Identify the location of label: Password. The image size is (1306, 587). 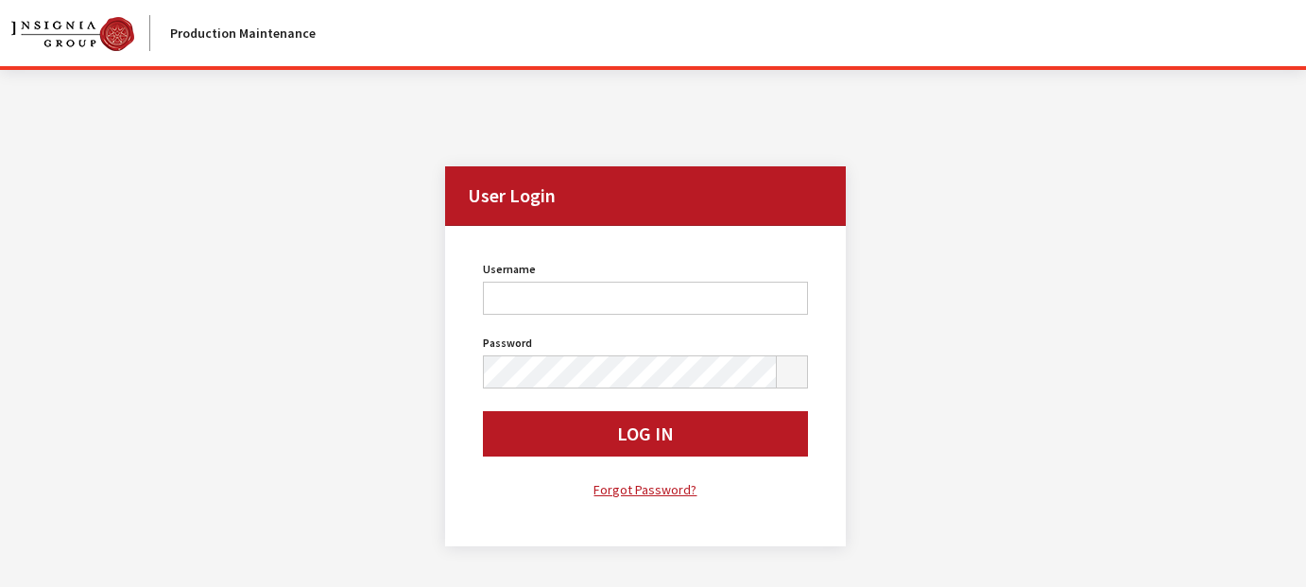
(507, 343).